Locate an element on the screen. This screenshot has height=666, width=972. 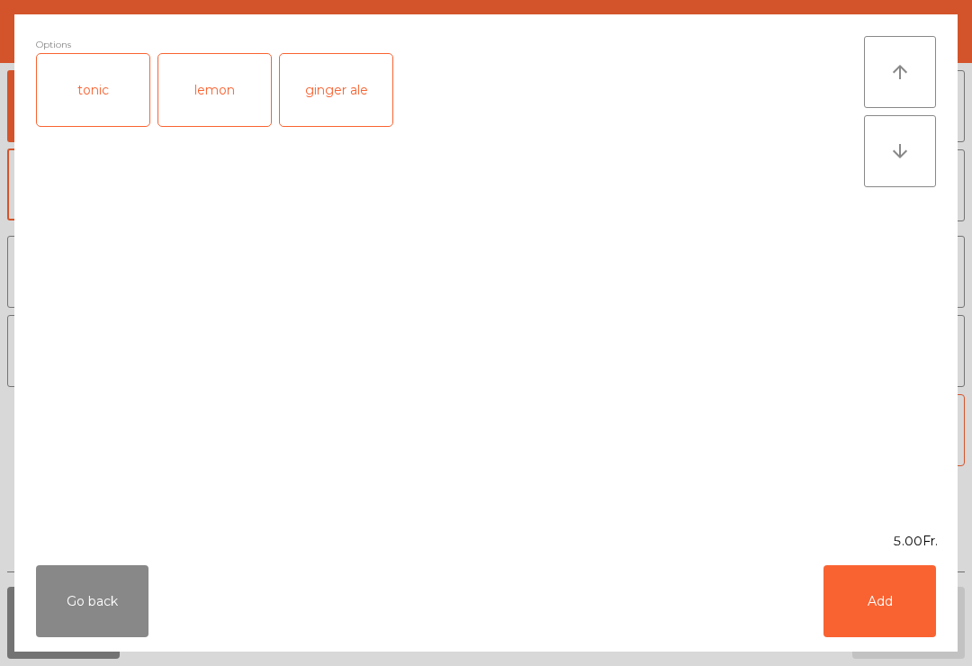
div: 5.00Fr. is located at coordinates (486, 541).